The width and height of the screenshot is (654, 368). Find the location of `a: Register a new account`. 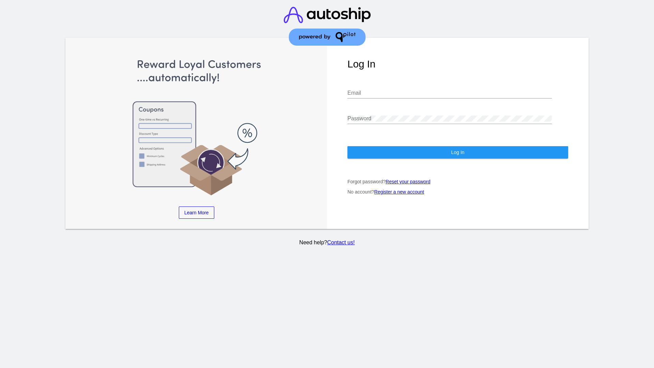

a: Register a new account is located at coordinates (399, 192).